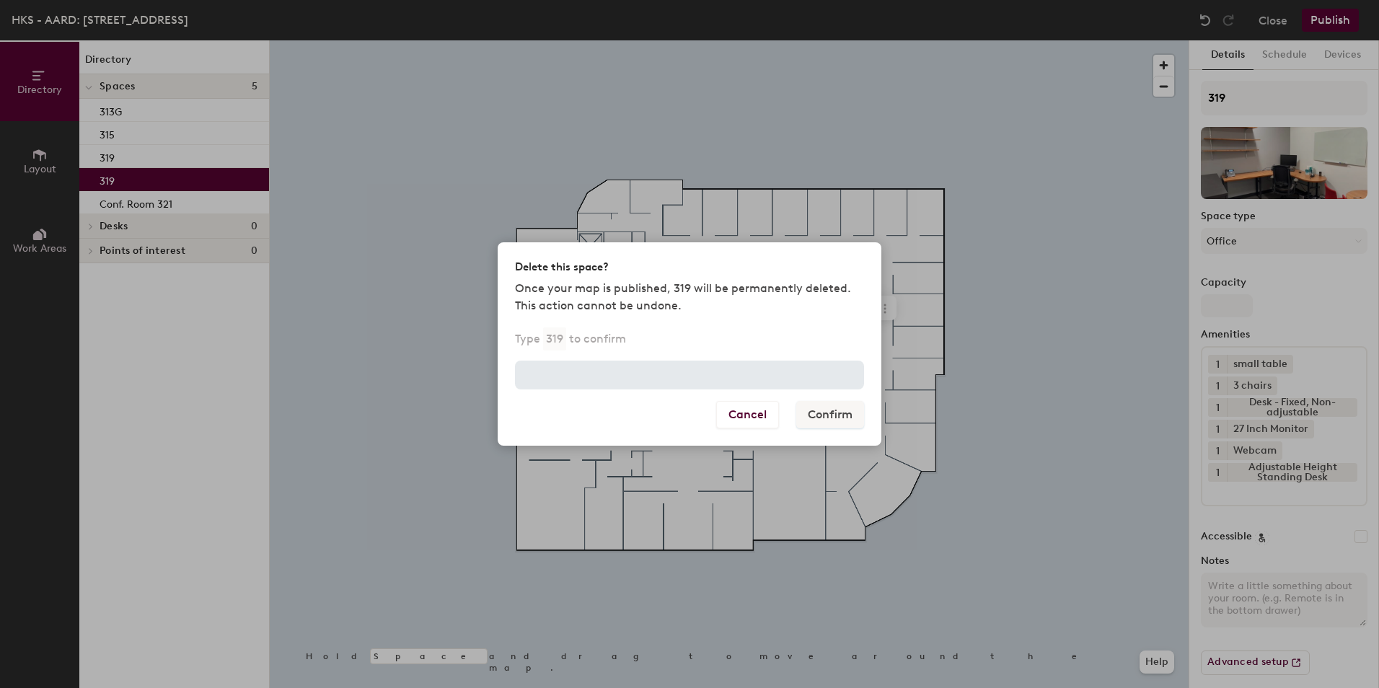  Describe the element at coordinates (570, 339) in the screenshot. I see `p: Type to confirm` at that location.